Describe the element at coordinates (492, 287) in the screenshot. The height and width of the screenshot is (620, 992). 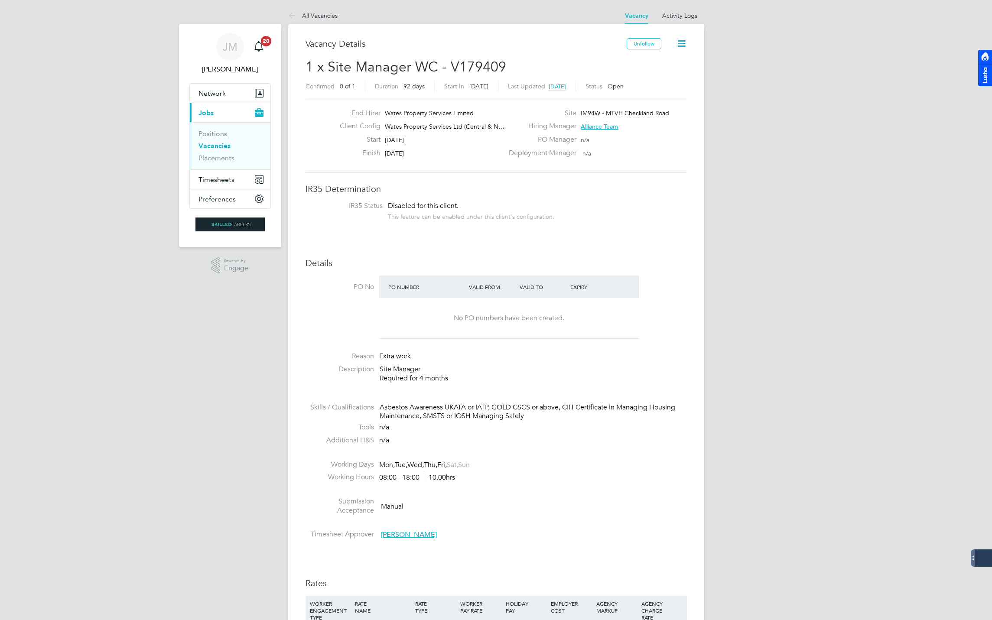
I see `div: Valid From` at that location.